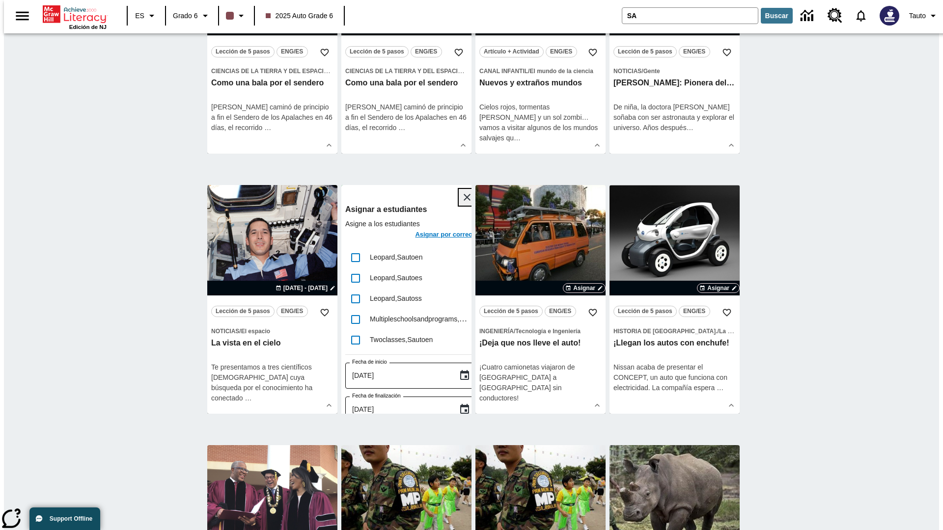 This screenshot has height=530, width=943. Describe the element at coordinates (540, 83) in the screenshot. I see `h3: Nuevos y extraños mundos` at that location.